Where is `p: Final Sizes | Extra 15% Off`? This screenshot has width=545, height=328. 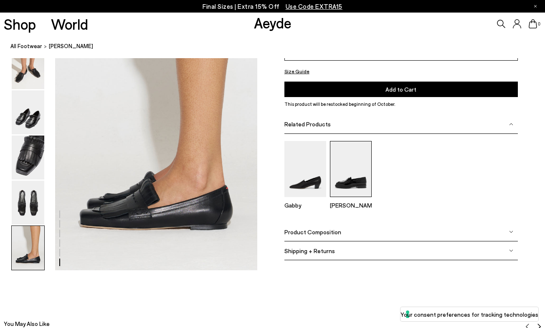
p: Final Sizes | Extra 15% Off is located at coordinates (272, 6).